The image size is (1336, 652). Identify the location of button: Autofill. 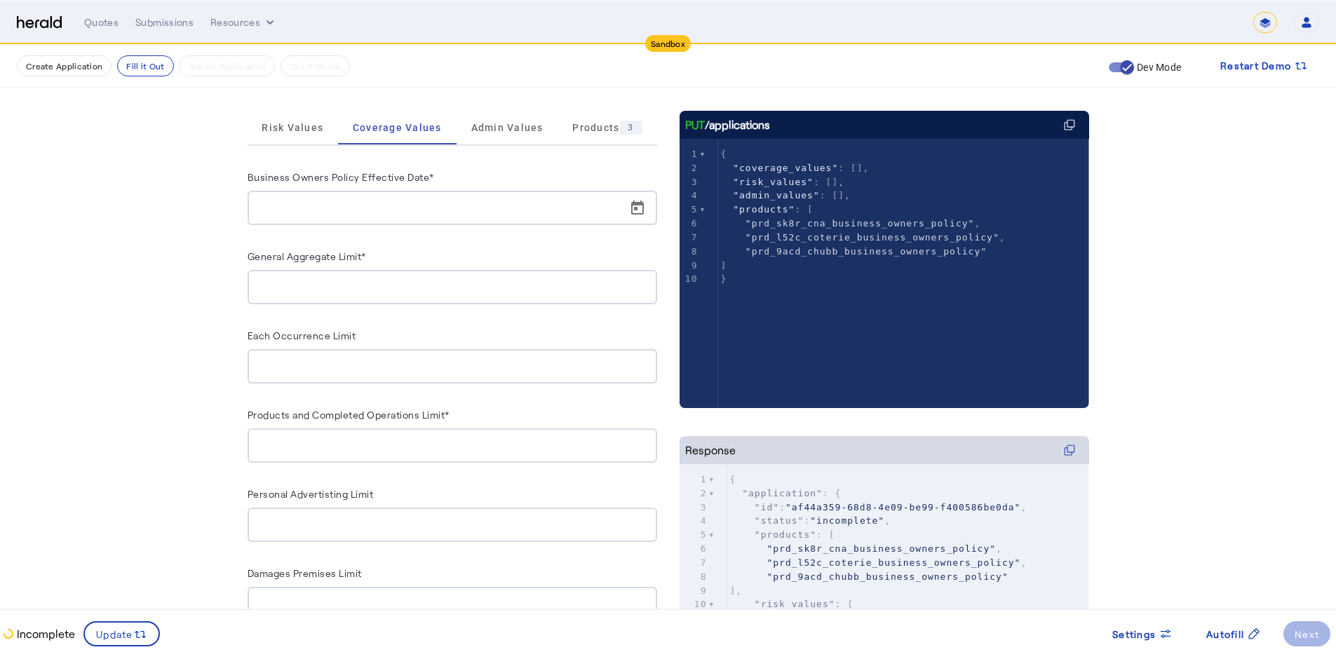
(1233, 634).